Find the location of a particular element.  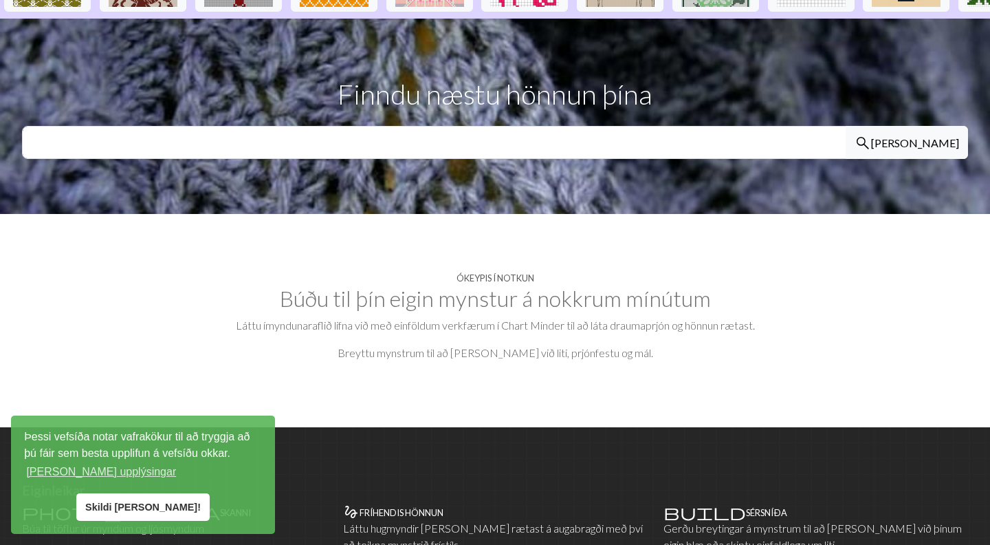

a: hunsa smákökuskilaboð is located at coordinates (143, 507).